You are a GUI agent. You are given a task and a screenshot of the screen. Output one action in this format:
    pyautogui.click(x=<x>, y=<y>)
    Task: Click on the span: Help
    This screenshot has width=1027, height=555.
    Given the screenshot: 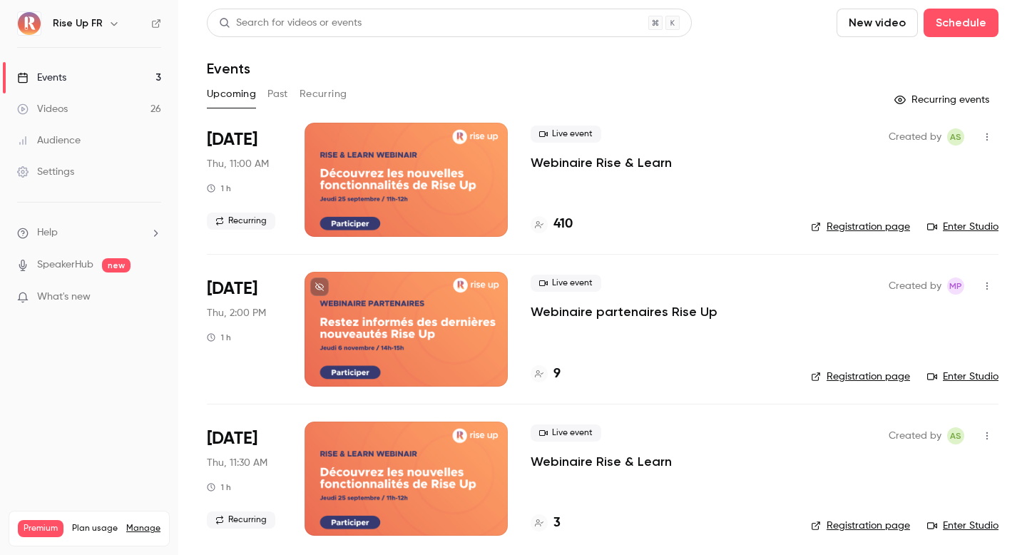 What is the action you would take?
    pyautogui.click(x=47, y=232)
    